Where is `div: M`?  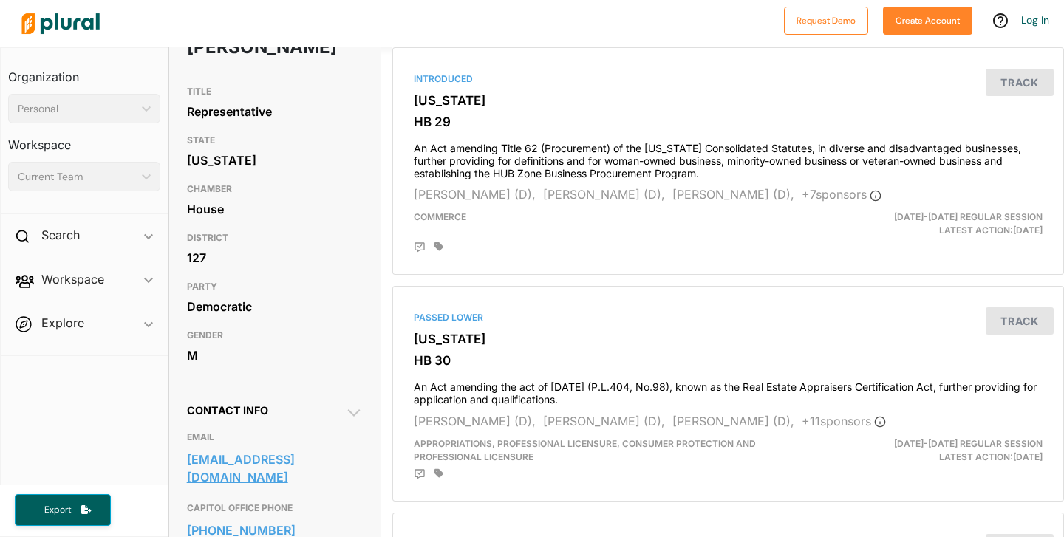 div: M is located at coordinates (275, 355).